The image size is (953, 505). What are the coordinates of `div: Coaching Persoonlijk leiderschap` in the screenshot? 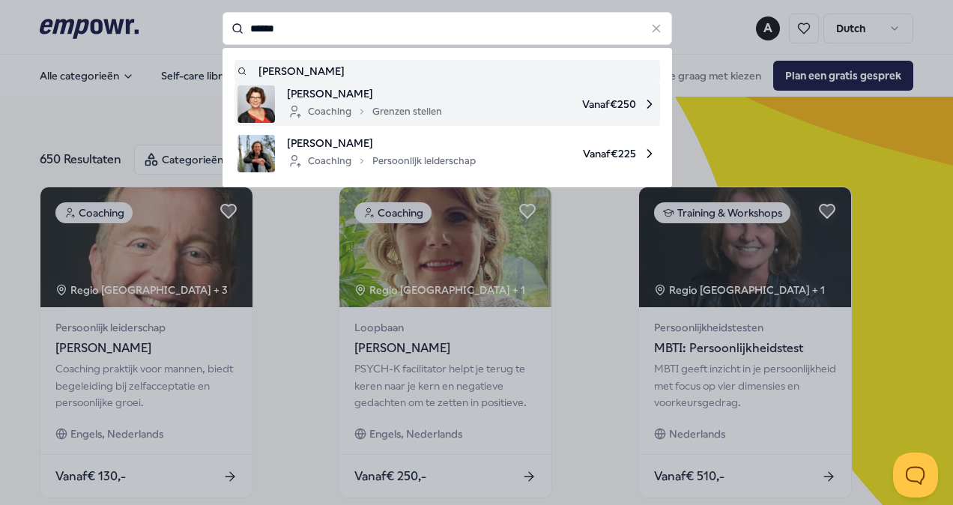 It's located at (381, 161).